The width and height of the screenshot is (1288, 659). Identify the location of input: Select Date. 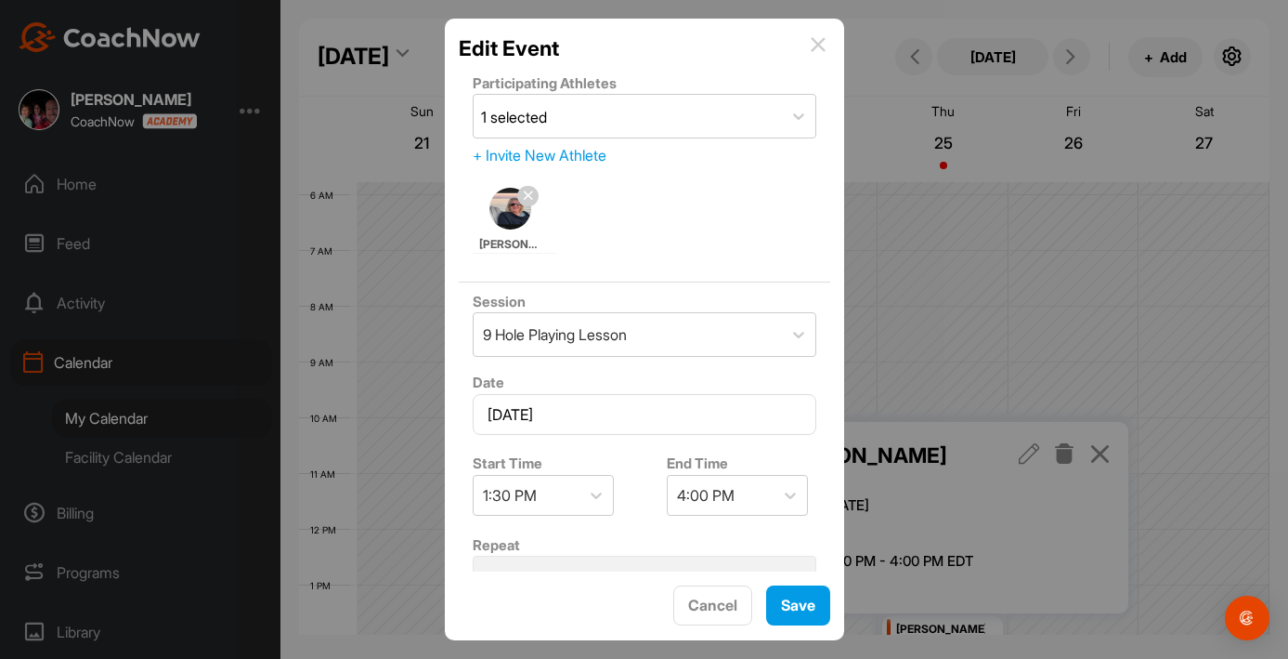
(645, 414).